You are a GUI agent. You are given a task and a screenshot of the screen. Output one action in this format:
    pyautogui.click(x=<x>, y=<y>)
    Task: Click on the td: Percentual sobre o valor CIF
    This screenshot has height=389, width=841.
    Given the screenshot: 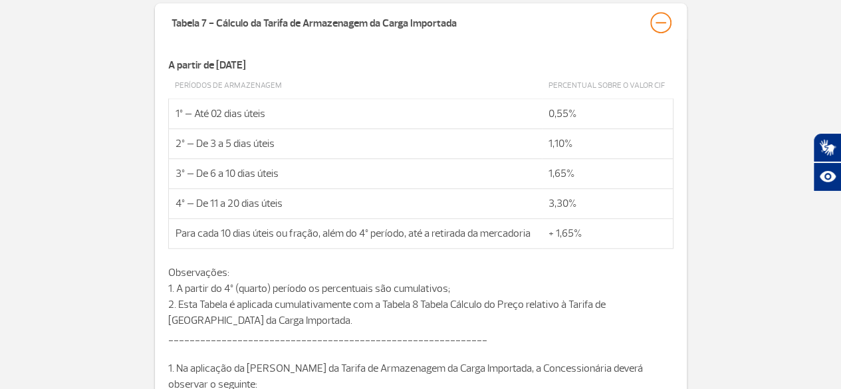 What is the action you would take?
    pyautogui.click(x=607, y=86)
    